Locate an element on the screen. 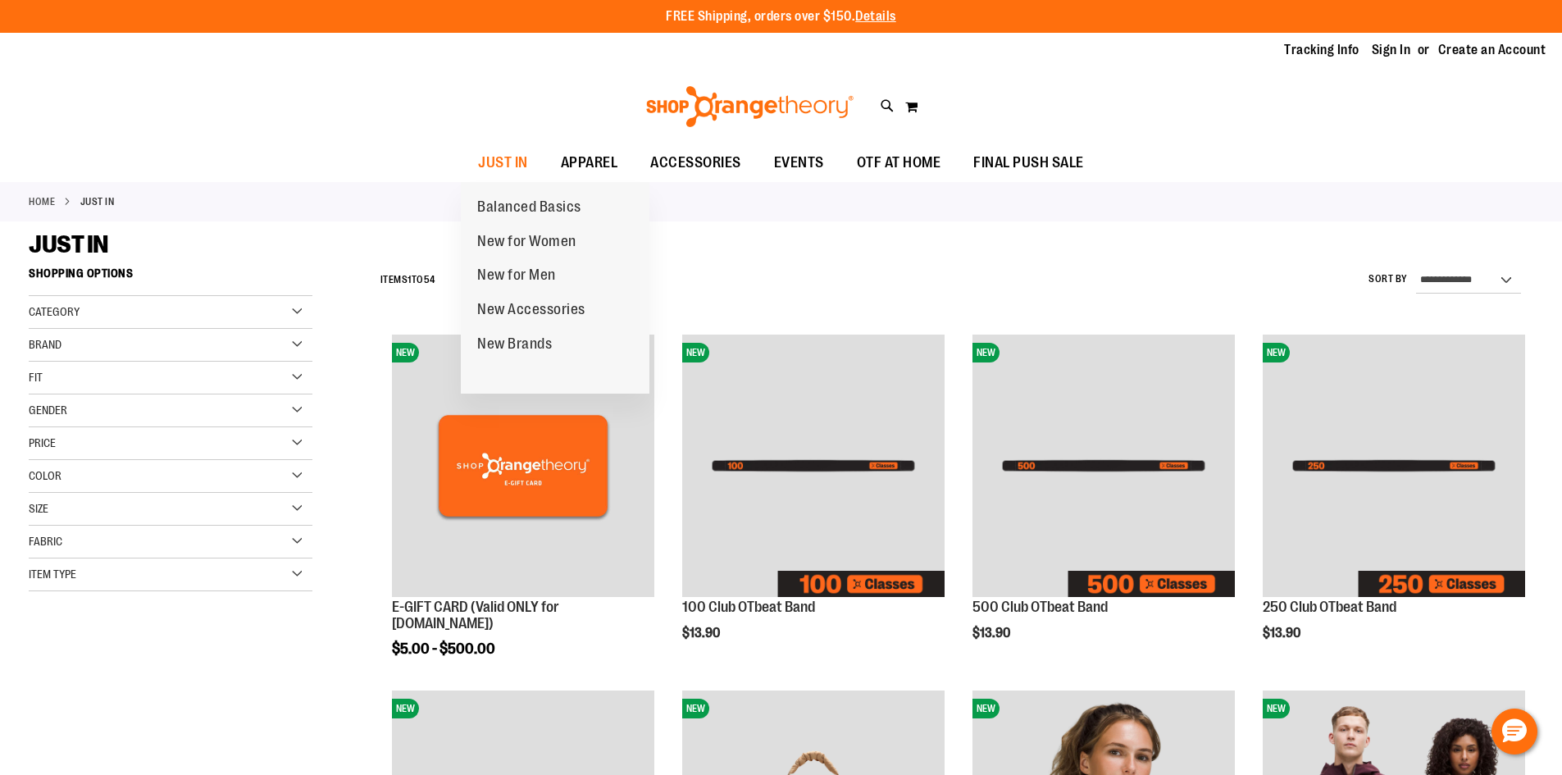 The width and height of the screenshot is (1562, 775). a: FINAL PUSH SALE is located at coordinates (1028, 163).